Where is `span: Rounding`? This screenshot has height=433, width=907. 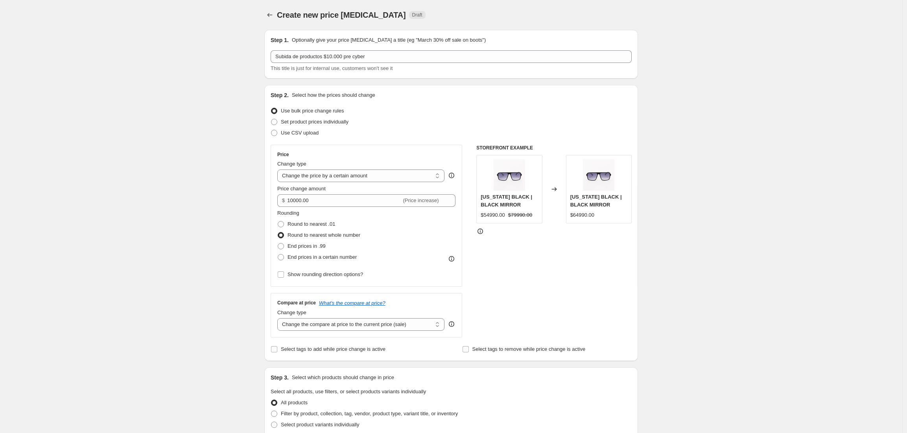 span: Rounding is located at coordinates (288, 213).